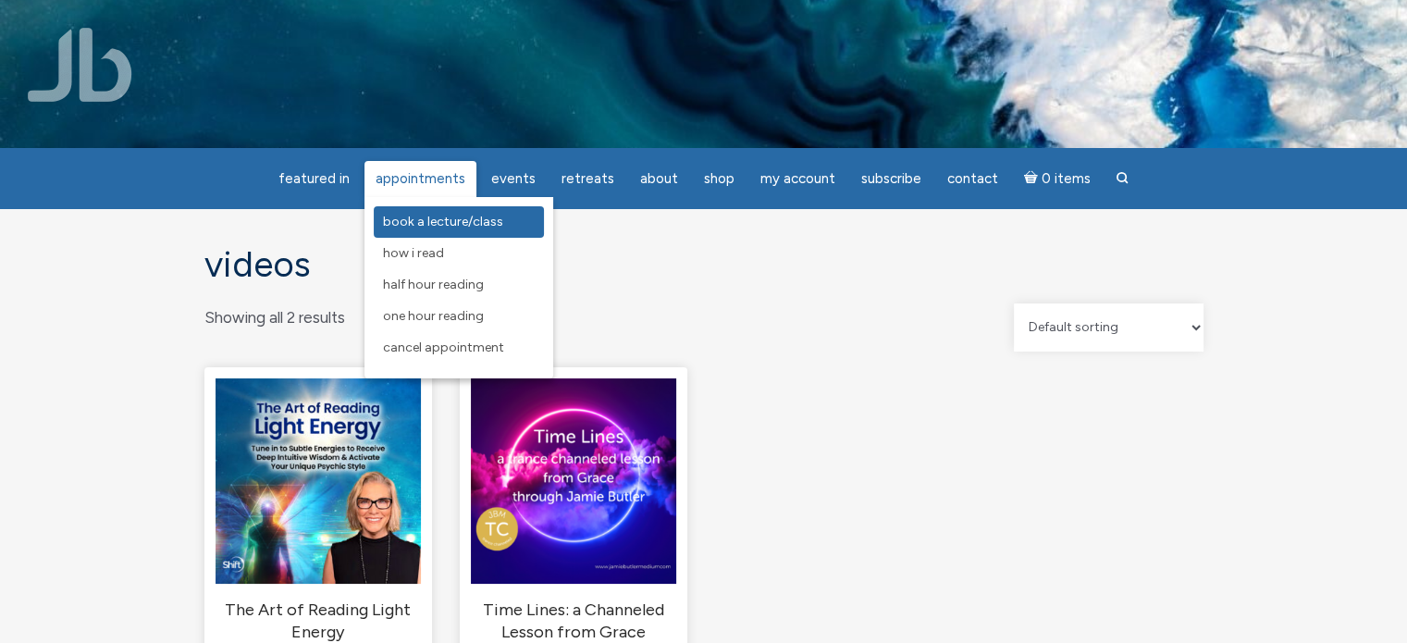  What do you see at coordinates (1065, 179) in the screenshot?
I see `span: 0 items` at bounding box center [1065, 179].